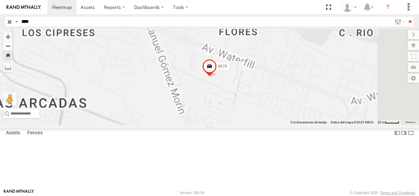 The image size is (419, 196). Describe the element at coordinates (309, 122) in the screenshot. I see `button: Combinaciones de teclas` at that location.